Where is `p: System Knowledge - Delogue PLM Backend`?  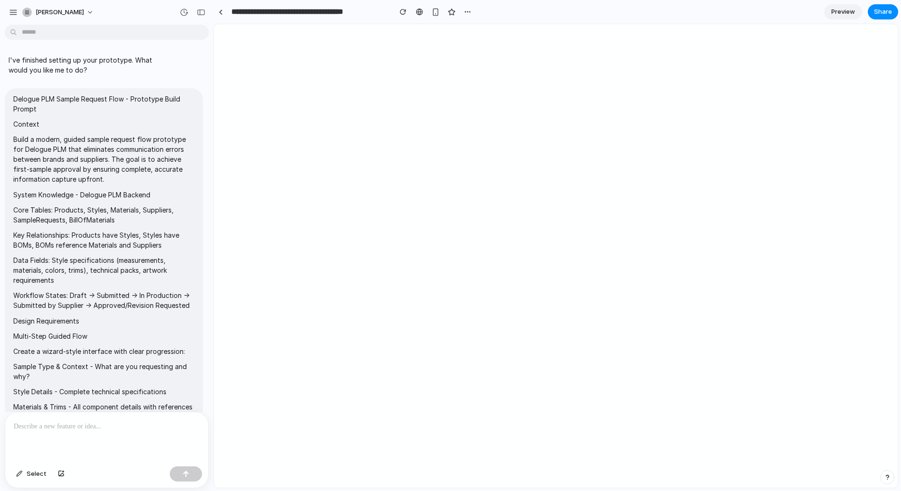
p: System Knowledge - Delogue PLM Backend is located at coordinates (104, 194).